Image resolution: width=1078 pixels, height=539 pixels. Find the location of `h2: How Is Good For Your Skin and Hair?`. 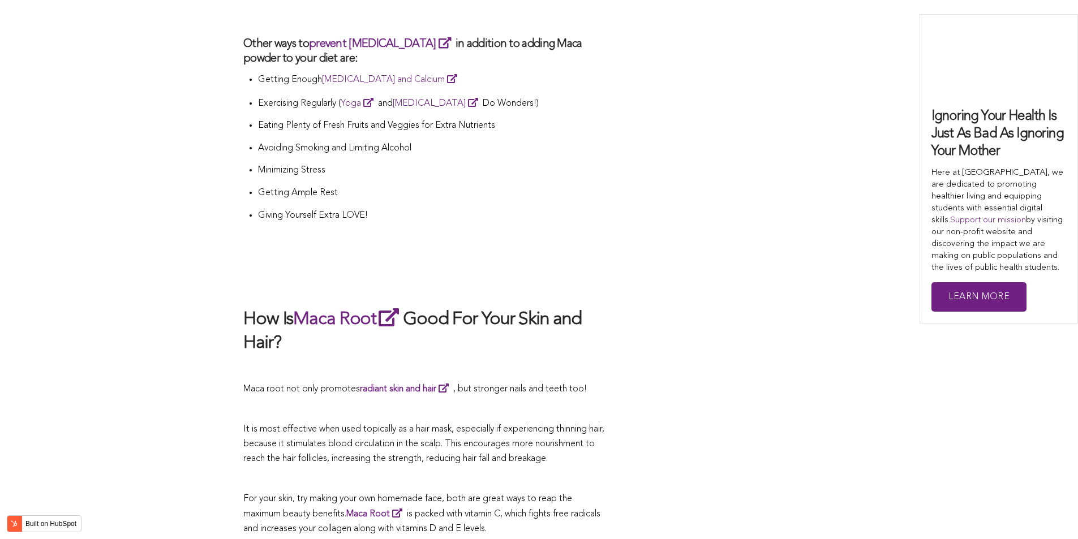

h2: How Is Good For Your Skin and Hair? is located at coordinates (427, 330).